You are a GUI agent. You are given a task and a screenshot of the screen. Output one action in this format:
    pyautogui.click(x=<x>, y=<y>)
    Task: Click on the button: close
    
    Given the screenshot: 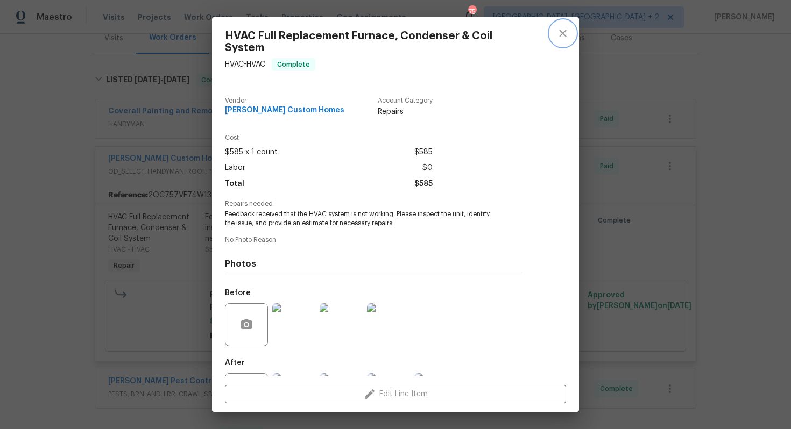 What is the action you would take?
    pyautogui.click(x=563, y=33)
    